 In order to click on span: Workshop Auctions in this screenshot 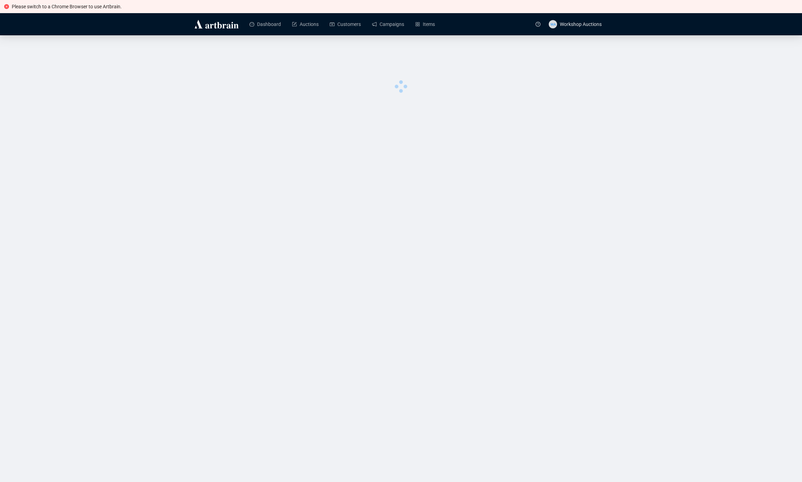, I will do `click(581, 24)`.